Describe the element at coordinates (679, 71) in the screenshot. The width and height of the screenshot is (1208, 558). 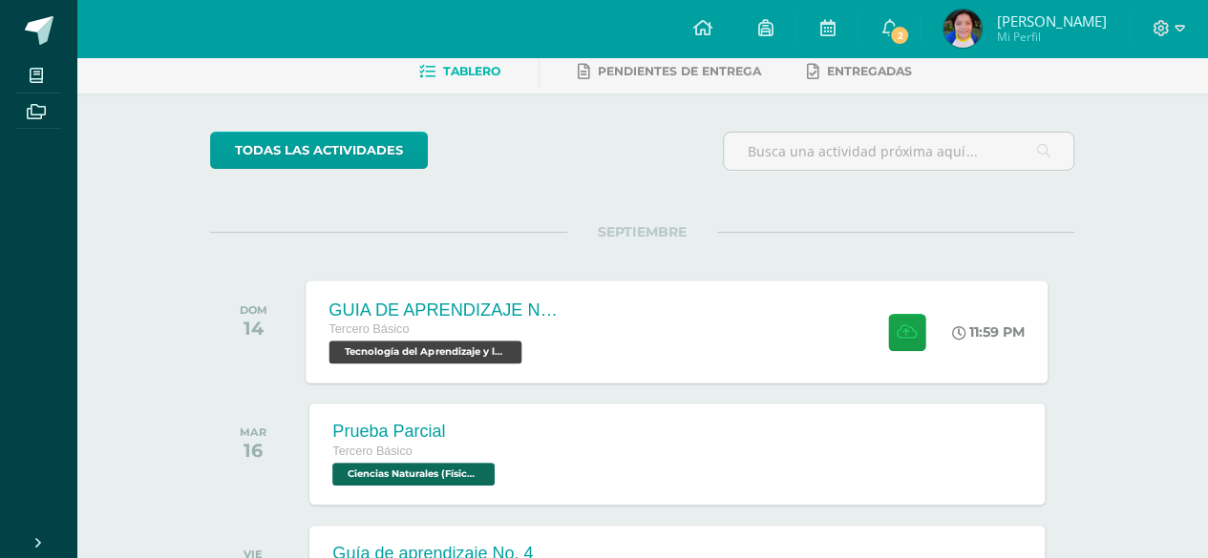
I see `span: Pendientes de entrega` at that location.